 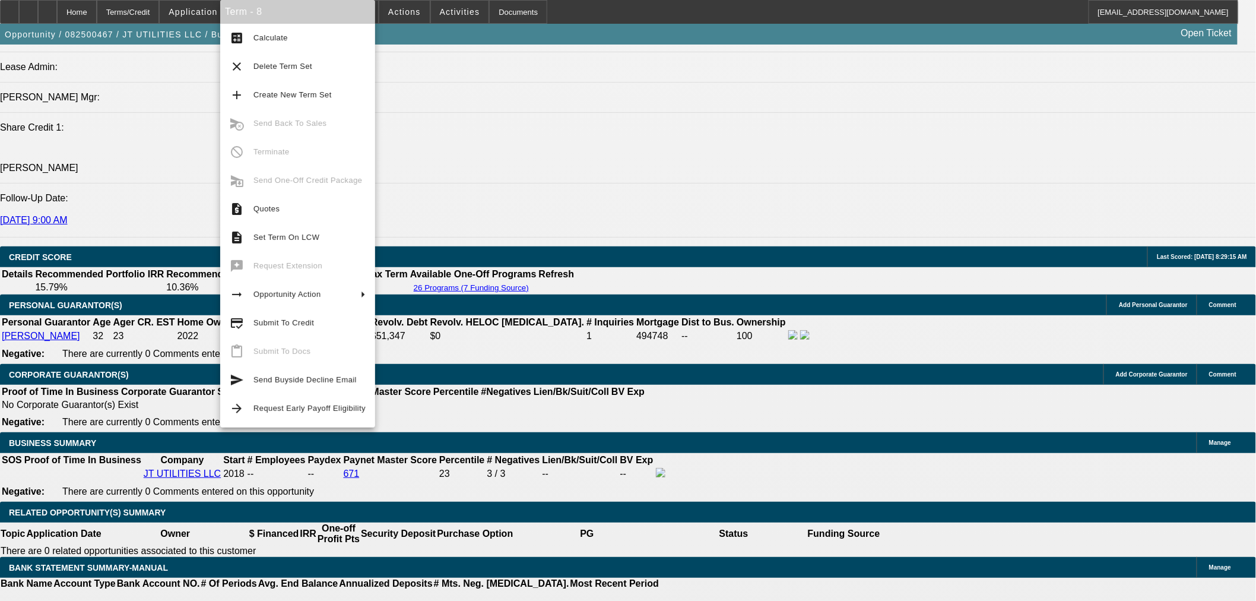 I want to click on th: # Of Periods, so click(x=229, y=583).